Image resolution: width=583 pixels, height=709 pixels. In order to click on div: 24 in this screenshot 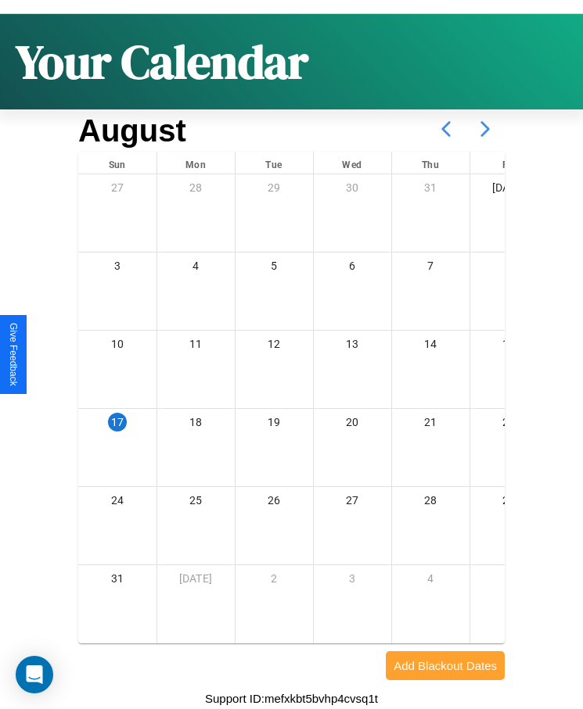, I will do `click(117, 503)`.